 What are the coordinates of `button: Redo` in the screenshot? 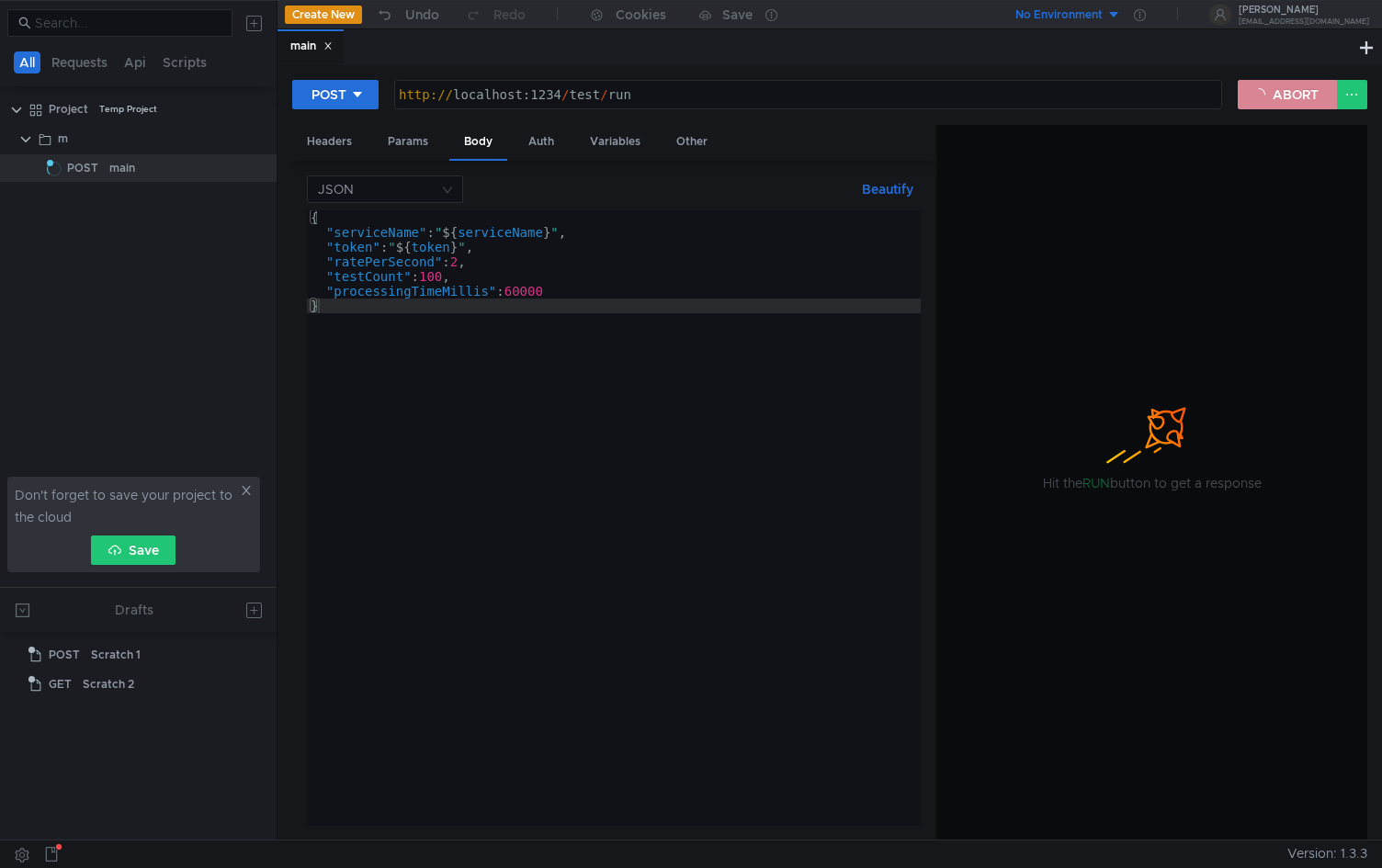 It's located at (495, 15).